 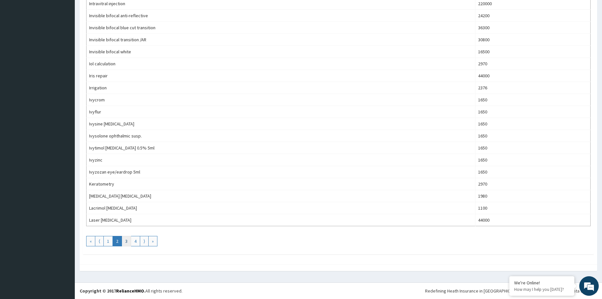 I want to click on td: 1980, so click(x=533, y=196).